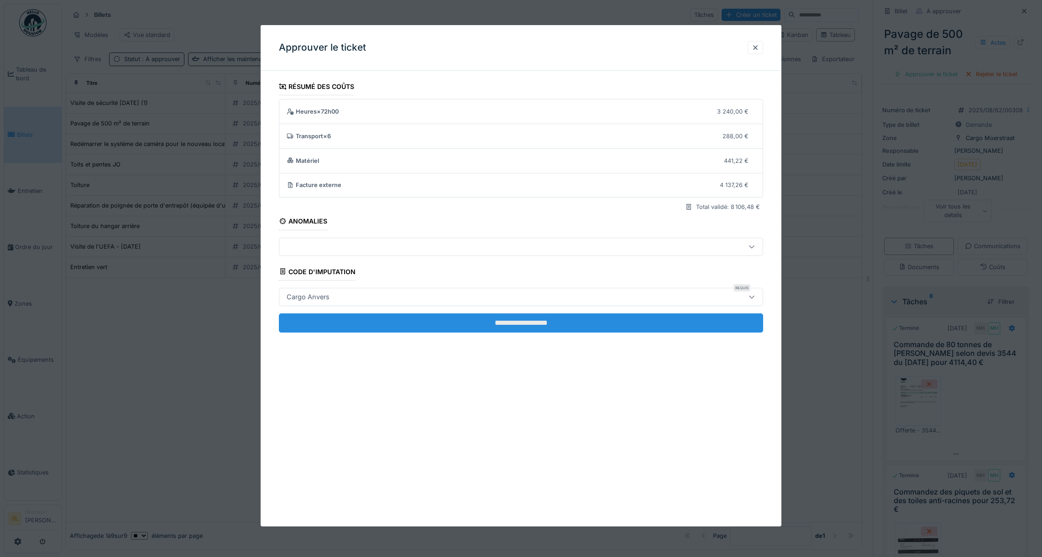 The width and height of the screenshot is (1042, 557). What do you see at coordinates (521, 185) in the screenshot?
I see `summary: Facture externe4 137,26 €` at bounding box center [521, 185].